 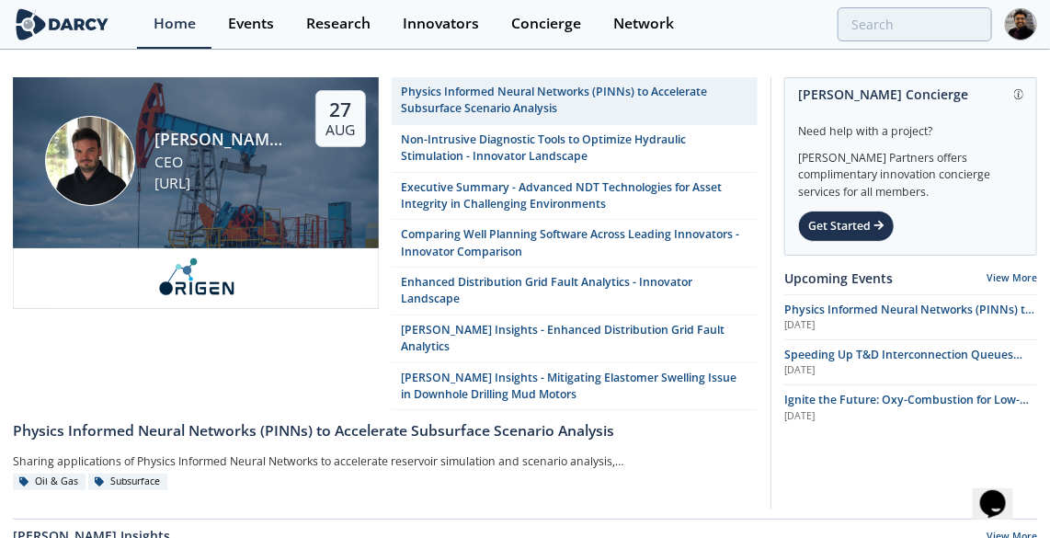 What do you see at coordinates (49, 482) in the screenshot?
I see `div: Oil & Gas` at bounding box center [49, 482].